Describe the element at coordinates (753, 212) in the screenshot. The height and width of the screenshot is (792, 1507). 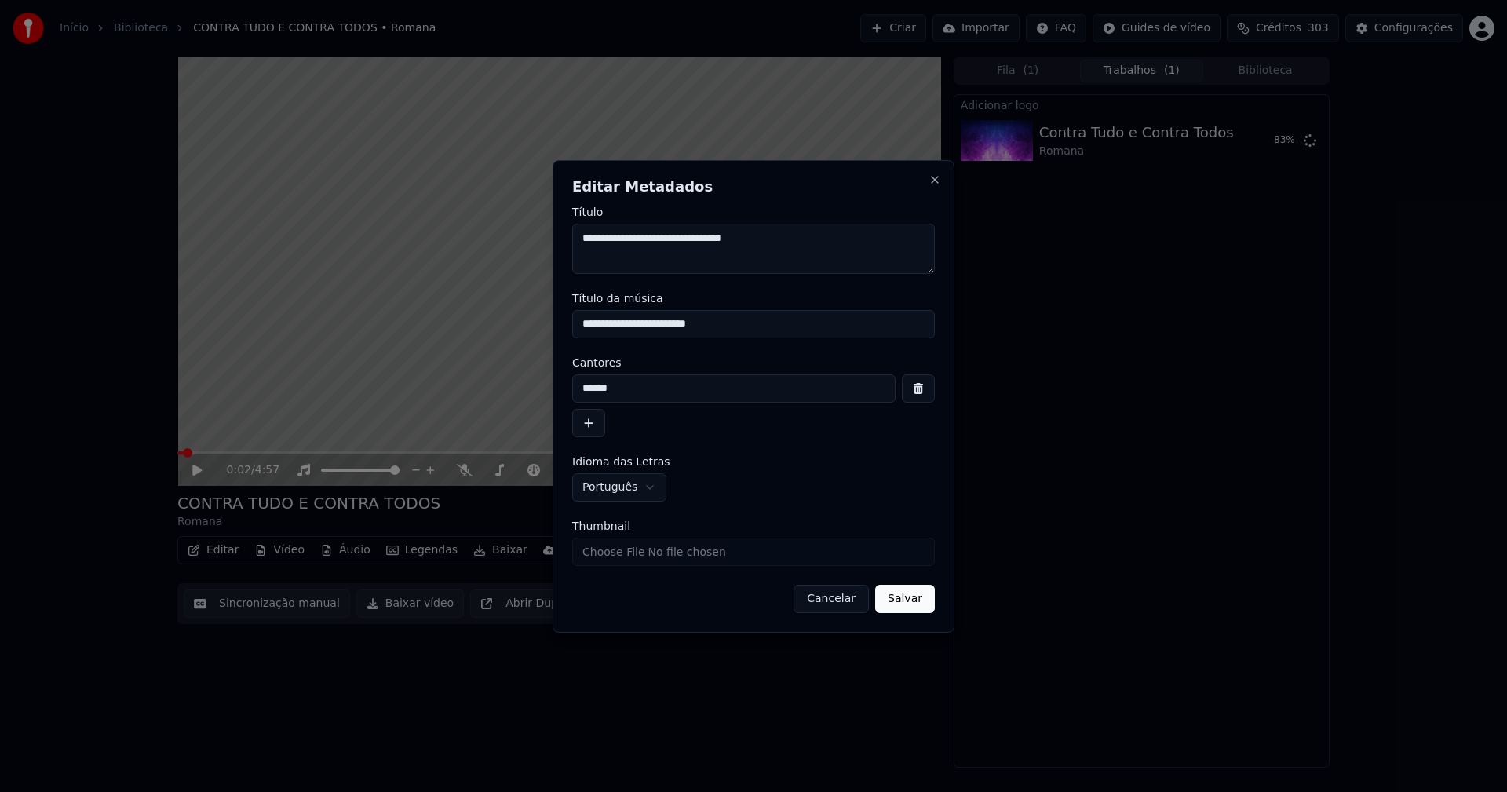
I see `label: Título` at that location.